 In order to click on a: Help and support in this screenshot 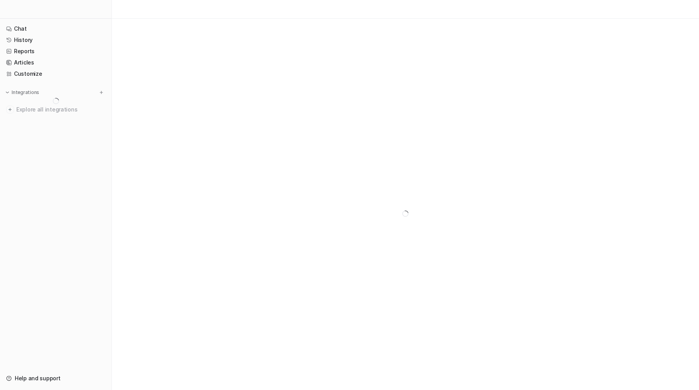, I will do `click(56, 378)`.